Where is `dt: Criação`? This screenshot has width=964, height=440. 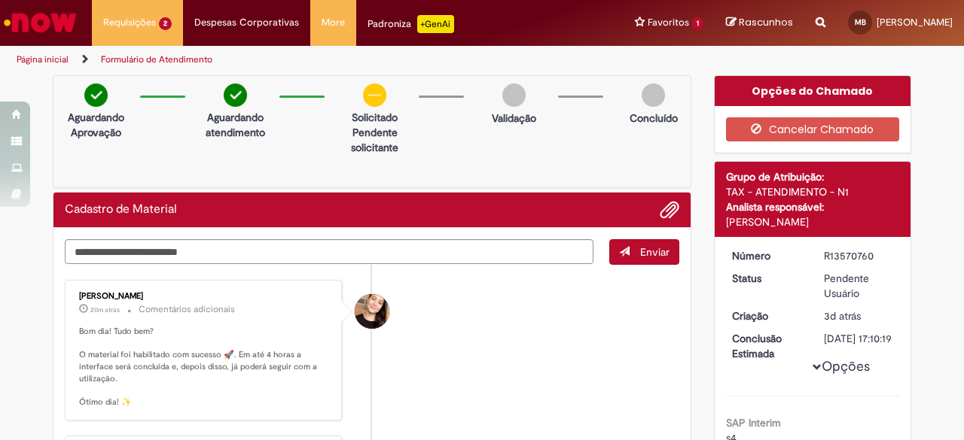
dt: Criação is located at coordinates (766, 316).